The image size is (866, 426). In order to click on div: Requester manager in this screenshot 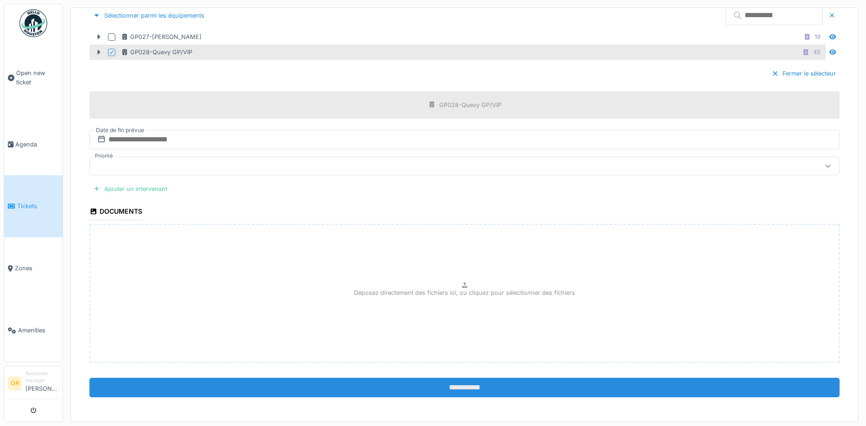, I will do `click(42, 377)`.